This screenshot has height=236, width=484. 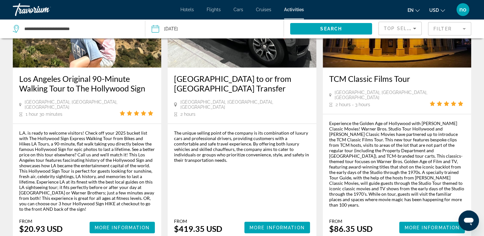 I want to click on span: Top Sellers, so click(x=402, y=28).